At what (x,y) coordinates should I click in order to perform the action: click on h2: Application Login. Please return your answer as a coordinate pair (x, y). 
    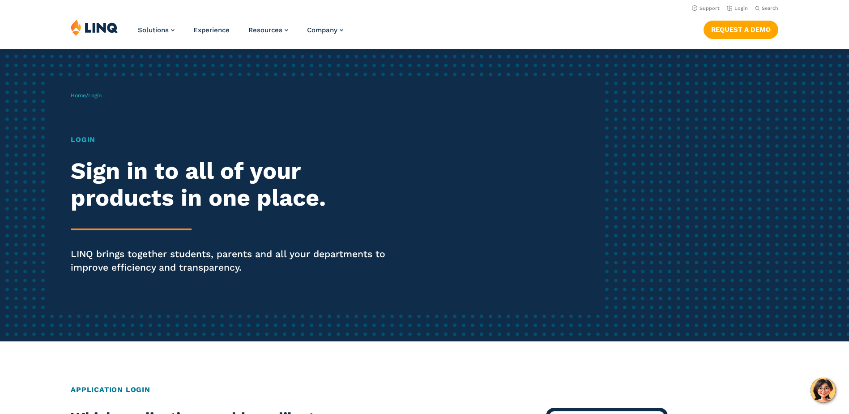
    Looking at the image, I should click on (424, 389).